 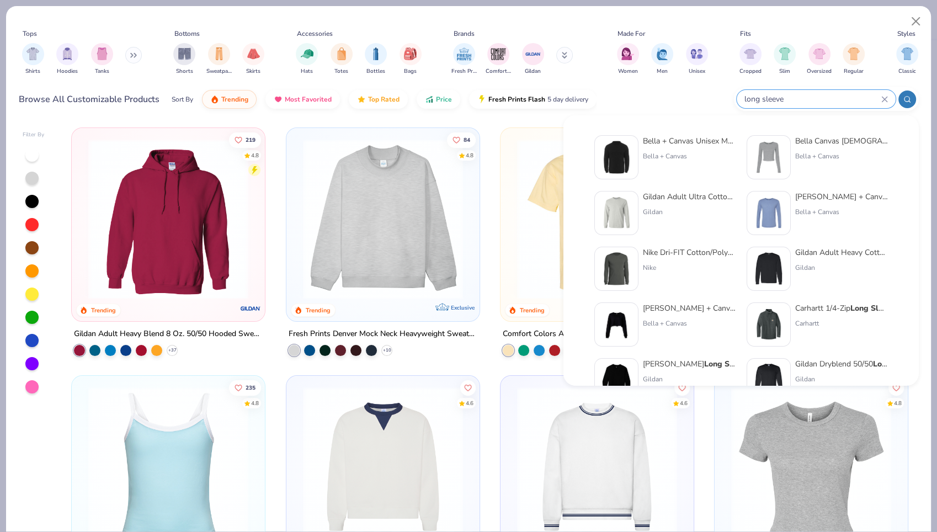 What do you see at coordinates (102, 54) in the screenshot?
I see `img: Tanks Image` at bounding box center [102, 54].